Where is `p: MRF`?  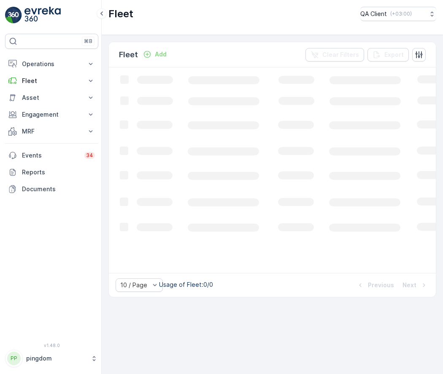 p: MRF is located at coordinates (51, 132).